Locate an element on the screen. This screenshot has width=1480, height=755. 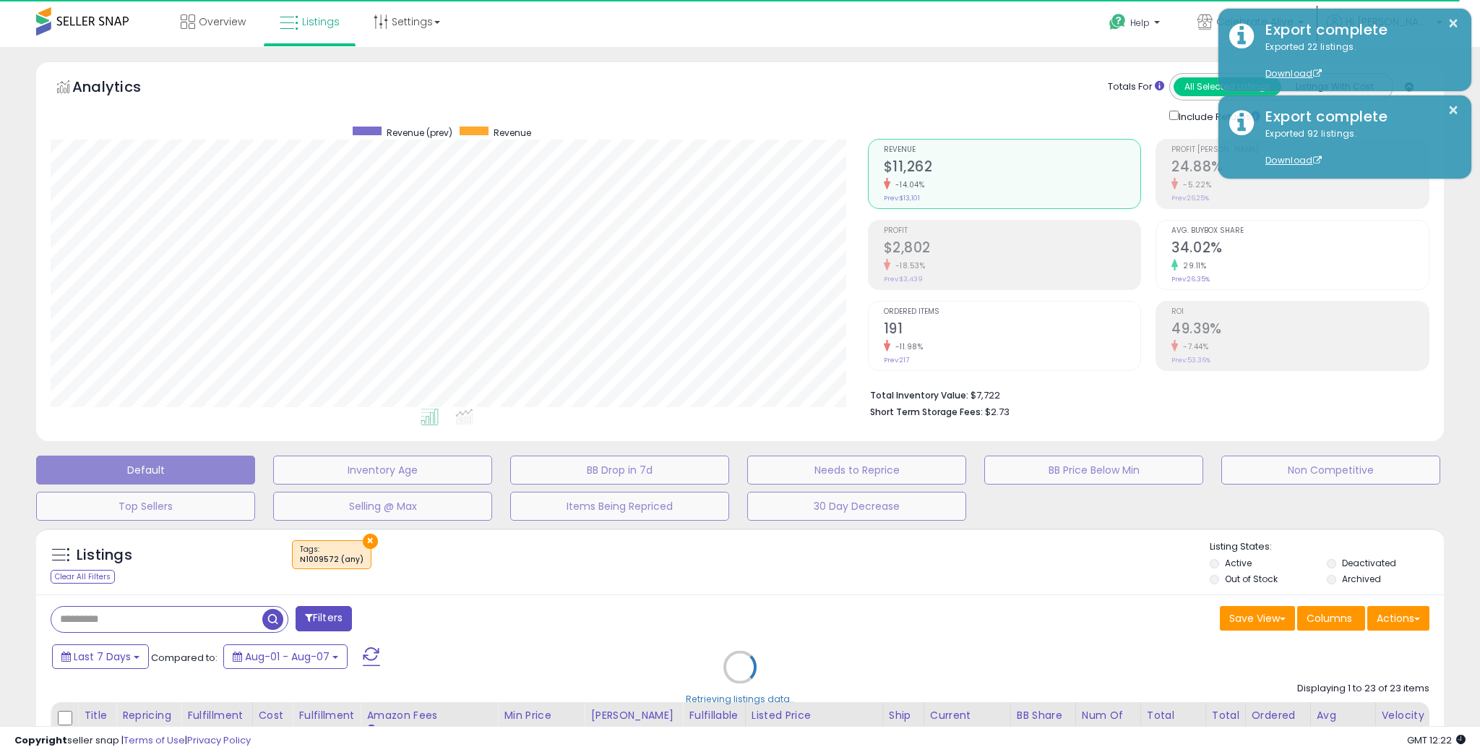
small: -5.22% is located at coordinates (1195, 184).